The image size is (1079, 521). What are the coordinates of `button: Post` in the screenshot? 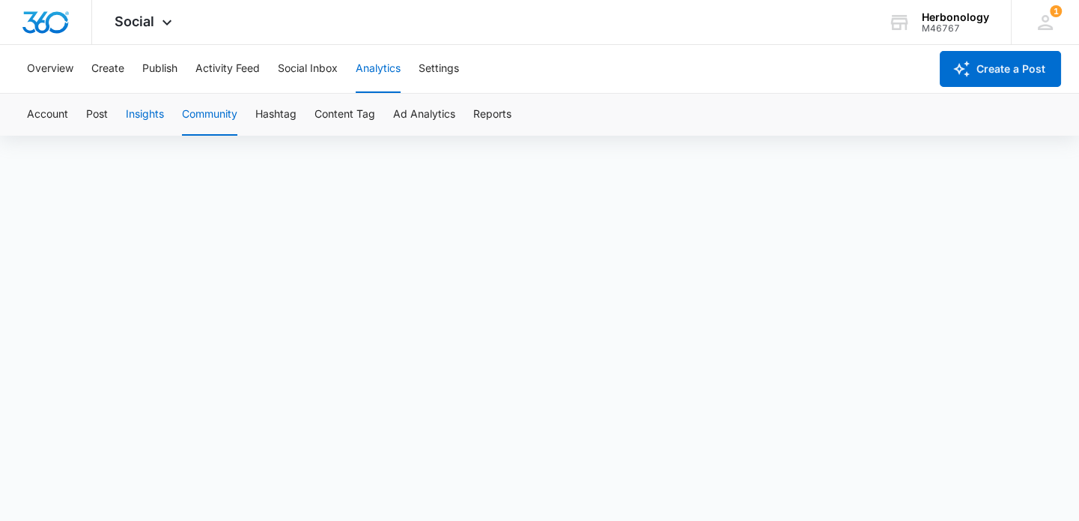 It's located at (97, 115).